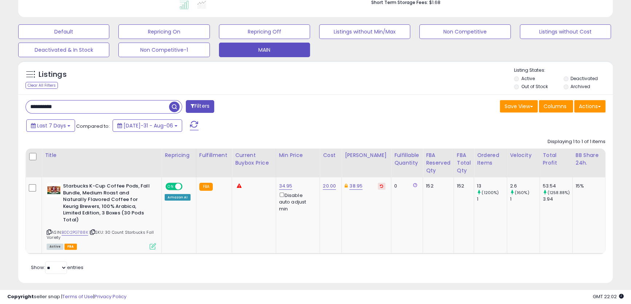 The height and width of the screenshot is (304, 631). I want to click on a: Terms of Use, so click(78, 297).